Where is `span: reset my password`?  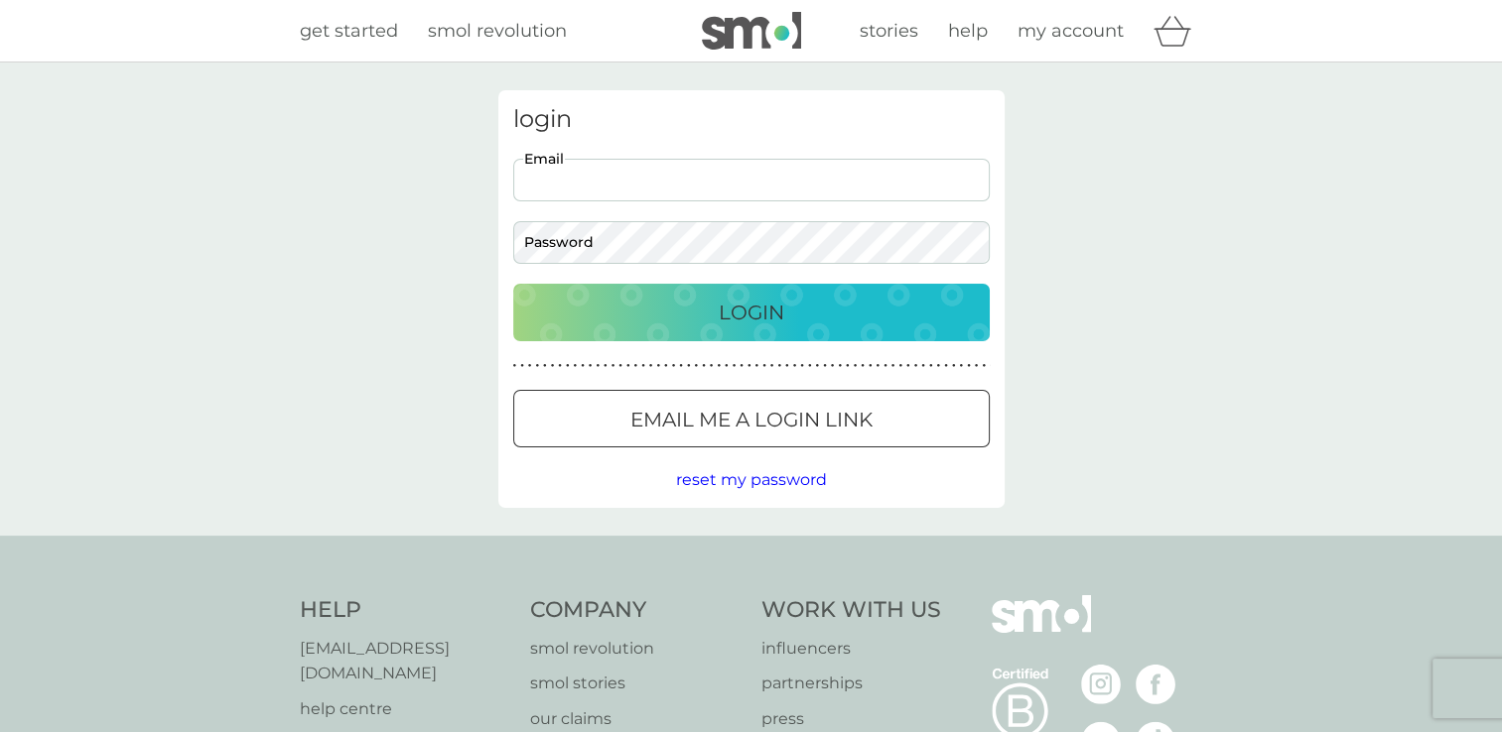 span: reset my password is located at coordinates (751, 479).